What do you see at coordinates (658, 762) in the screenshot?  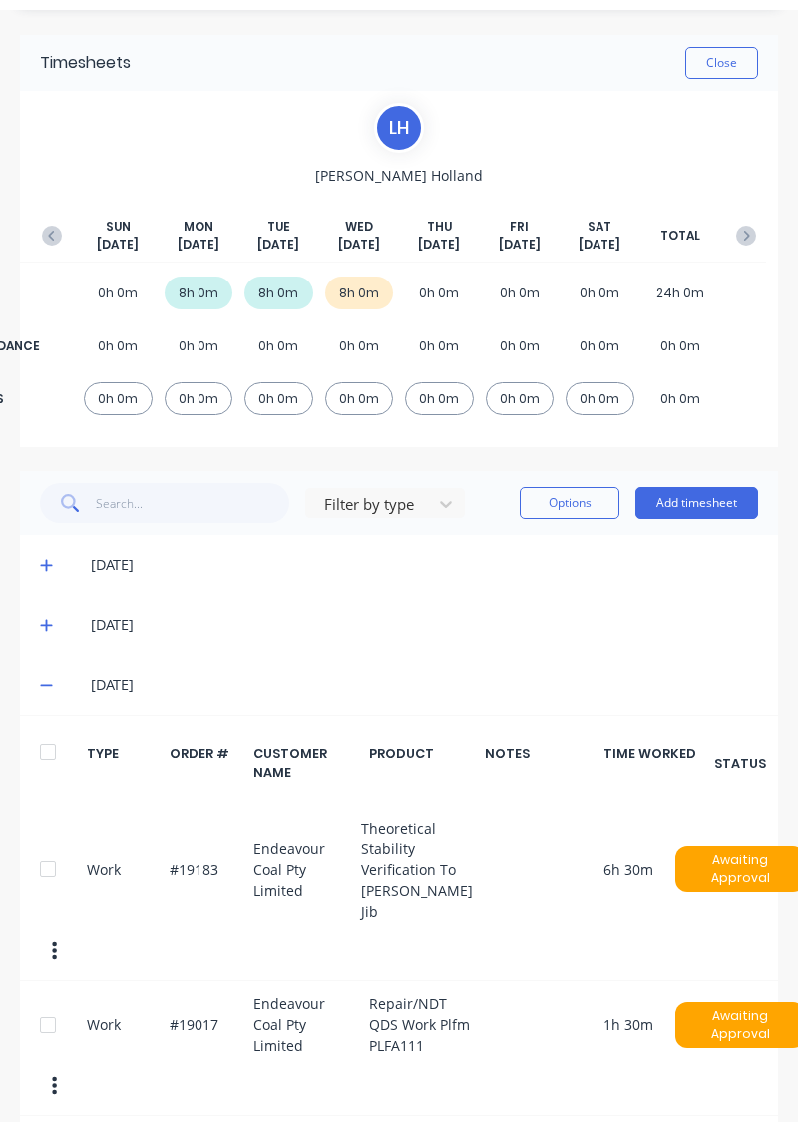 I see `div: TIME WORKED` at bounding box center [658, 762].